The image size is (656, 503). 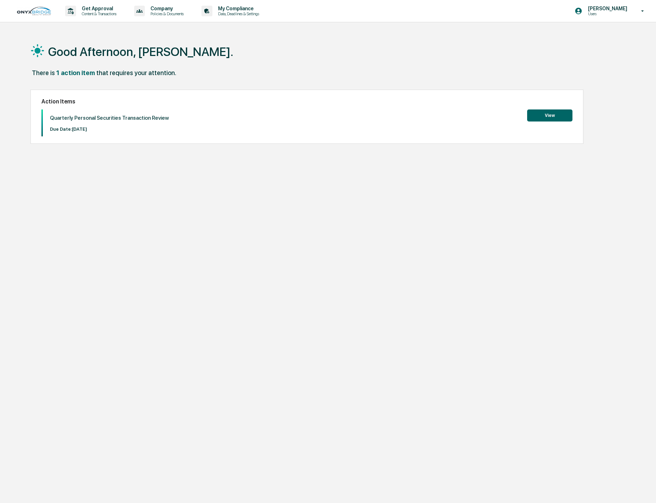 I want to click on h2: Action Items, so click(x=307, y=101).